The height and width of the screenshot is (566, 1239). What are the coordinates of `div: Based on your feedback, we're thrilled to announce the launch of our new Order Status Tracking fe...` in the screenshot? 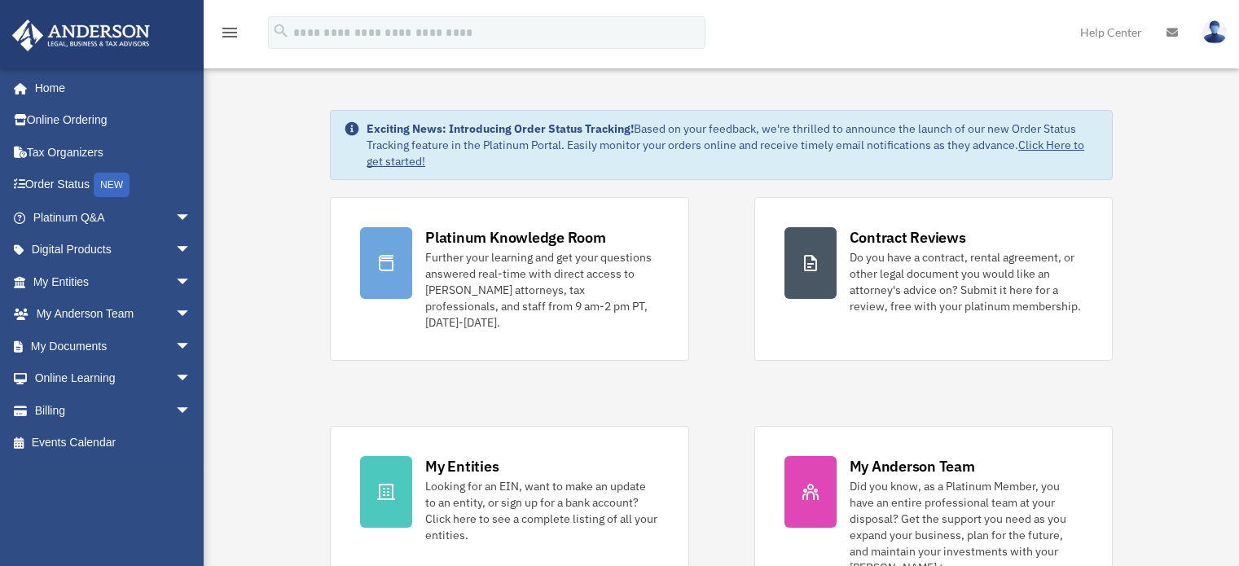 It's located at (732, 145).